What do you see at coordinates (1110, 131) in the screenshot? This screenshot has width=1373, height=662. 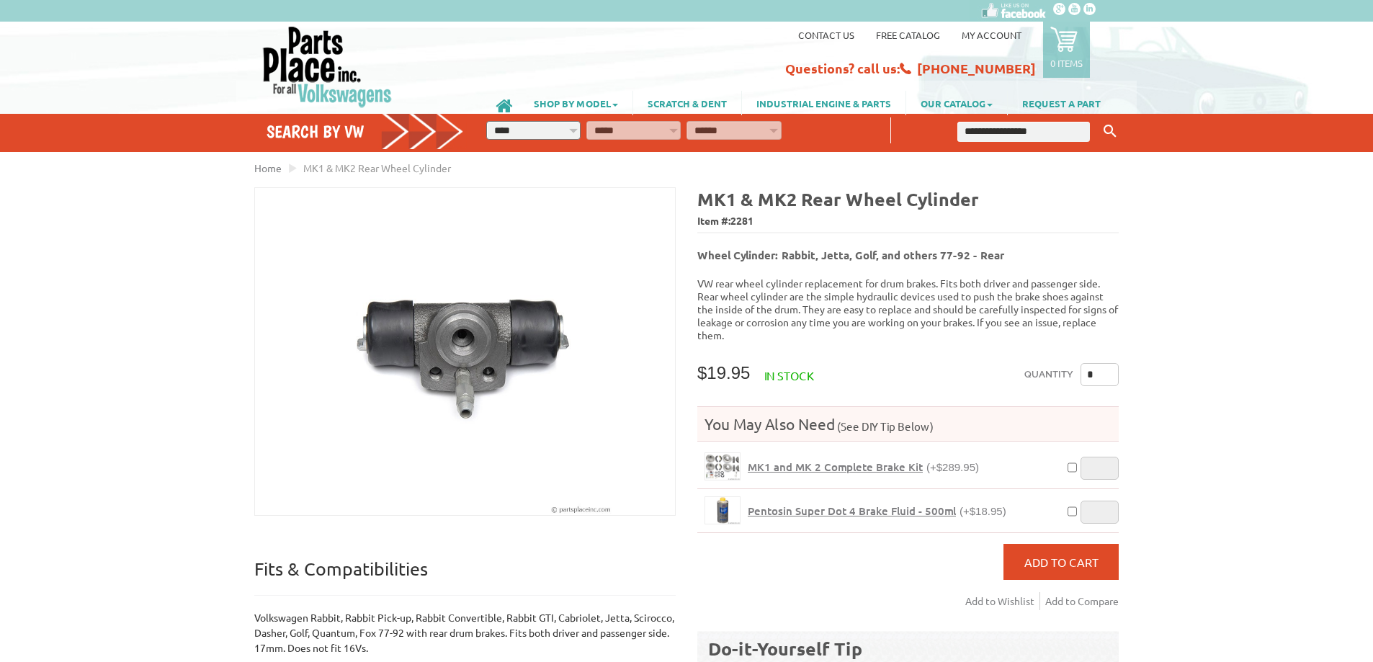 I see `button: Keyword Search` at bounding box center [1110, 131].